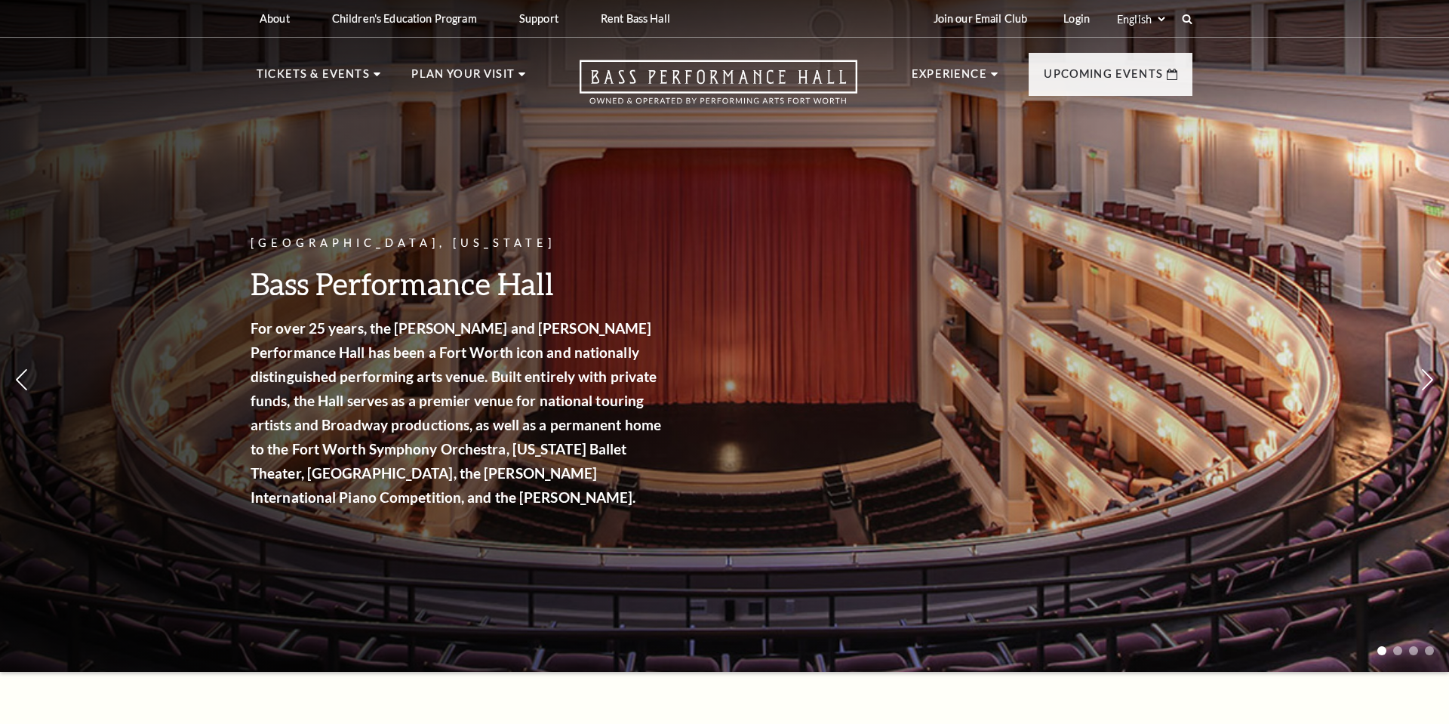  What do you see at coordinates (539, 18) in the screenshot?
I see `p: Support` at bounding box center [539, 18].